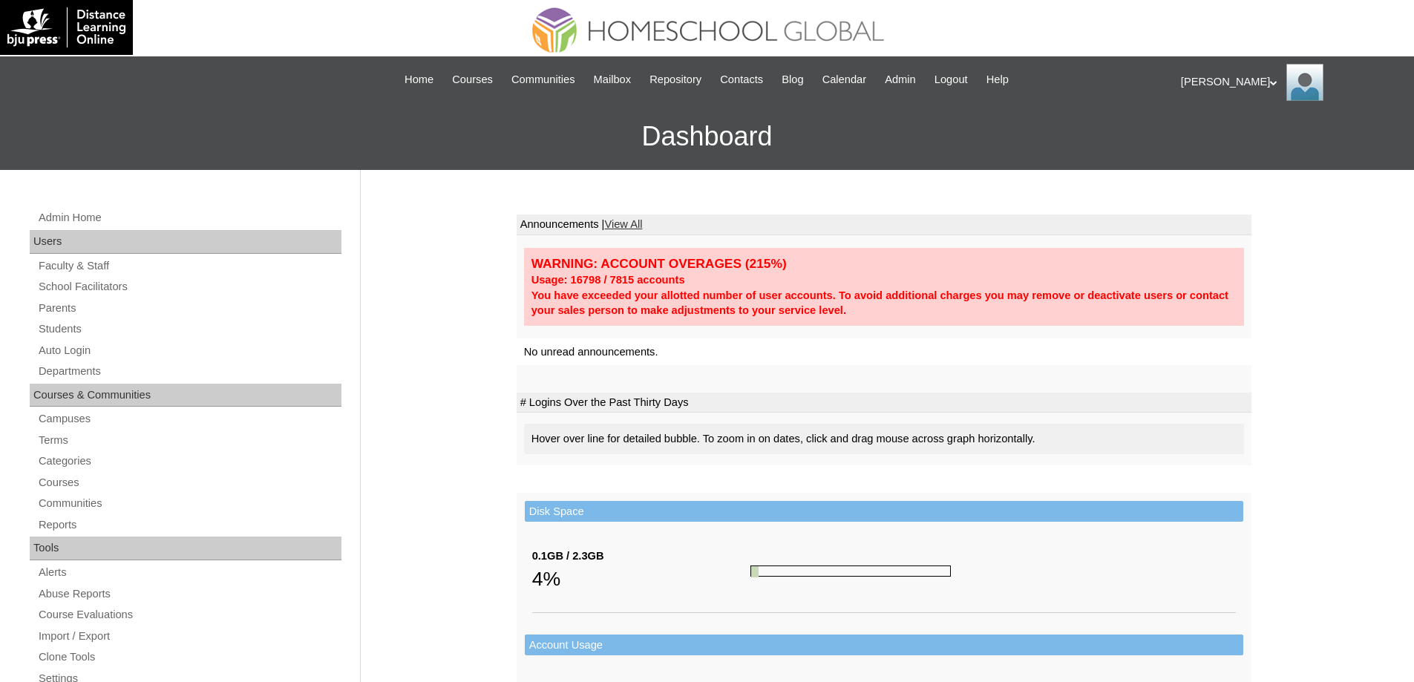  What do you see at coordinates (844, 79) in the screenshot?
I see `span: Calendar` at bounding box center [844, 79].